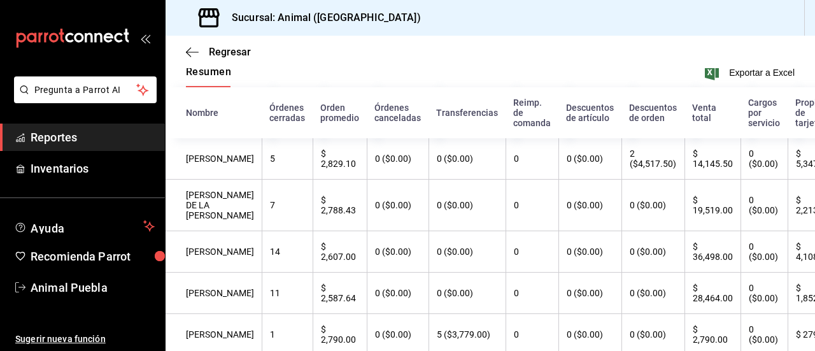  What do you see at coordinates (92, 256) in the screenshot?
I see `span: Recomienda Parrot` at bounding box center [92, 256].